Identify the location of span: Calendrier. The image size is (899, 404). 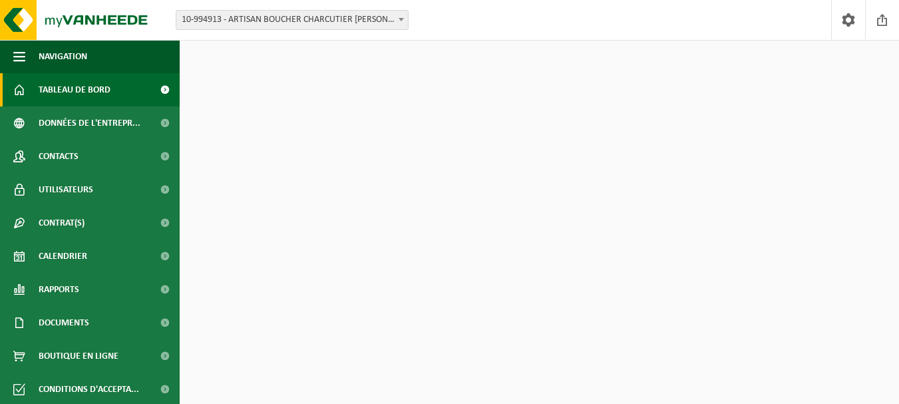
(63, 256).